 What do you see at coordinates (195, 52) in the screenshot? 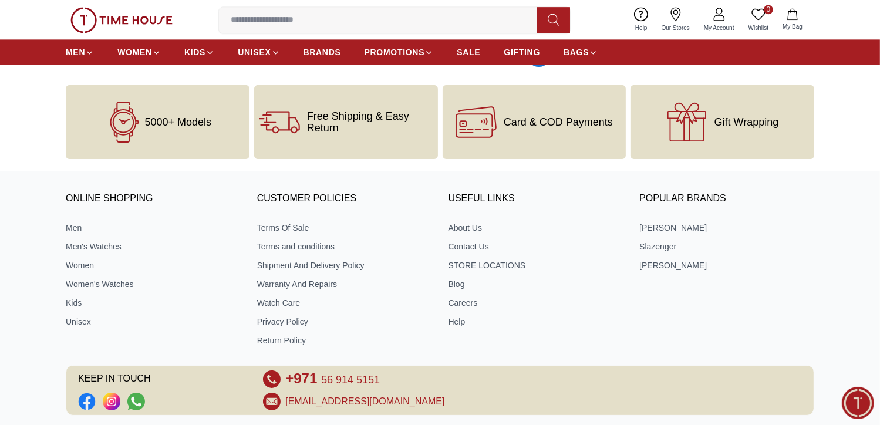
I see `span: KIDS` at bounding box center [195, 52].